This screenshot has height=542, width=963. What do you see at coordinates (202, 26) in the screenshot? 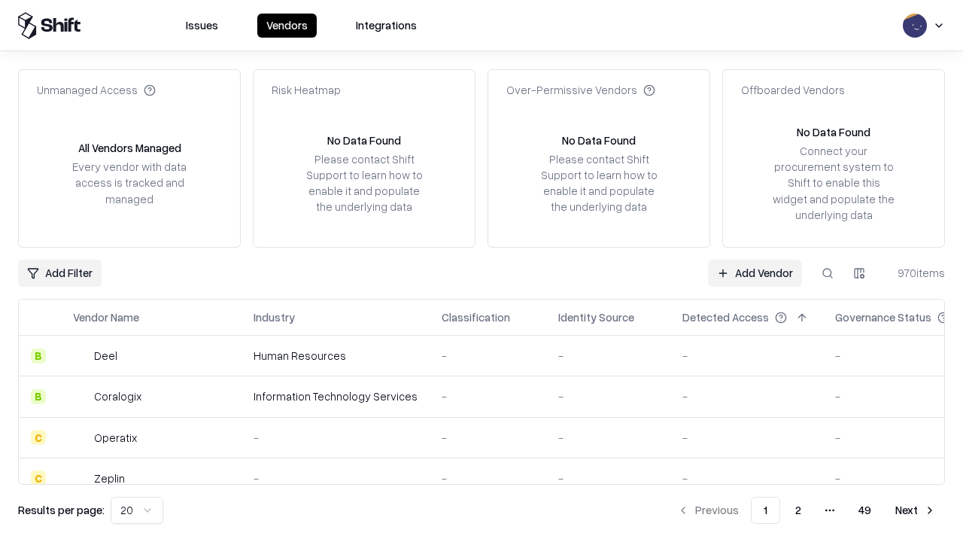
I see `button: Issues` at bounding box center [202, 26].